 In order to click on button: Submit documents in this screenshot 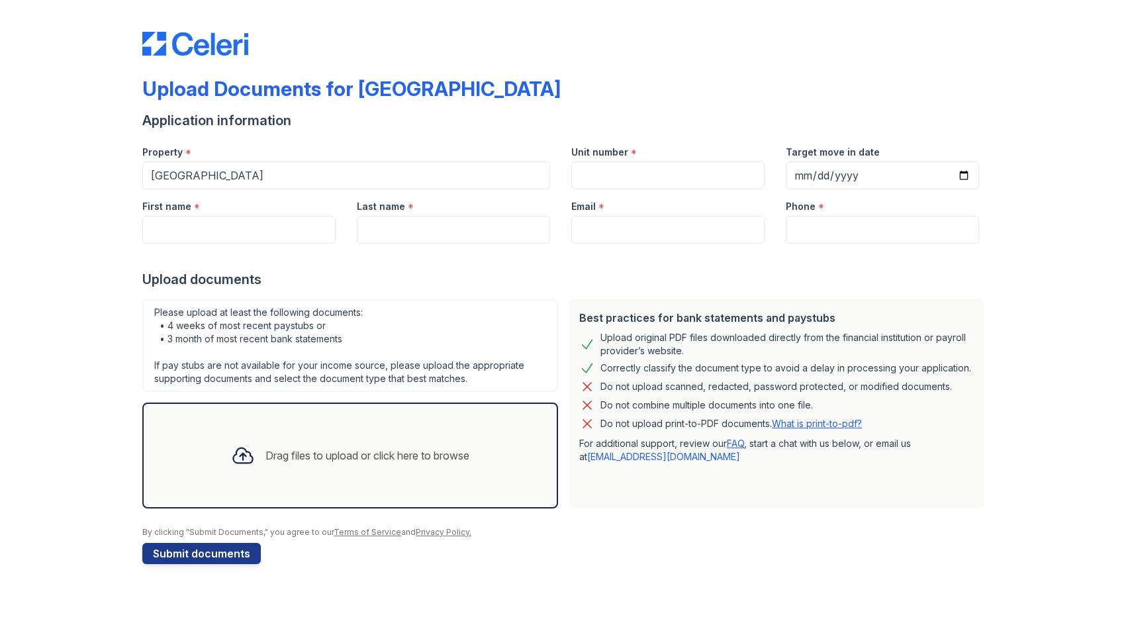, I will do `click(201, 553)`.